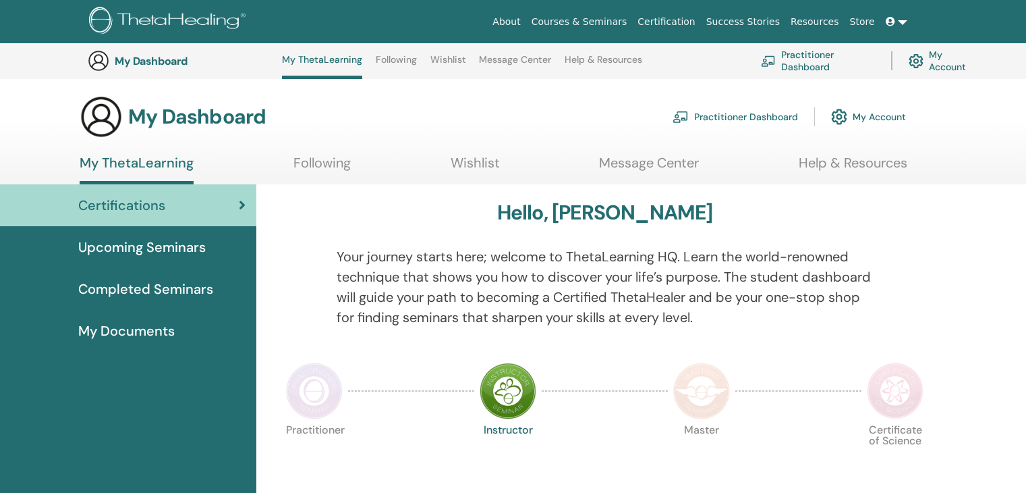  Describe the element at coordinates (815, 22) in the screenshot. I see `a: Resources` at that location.